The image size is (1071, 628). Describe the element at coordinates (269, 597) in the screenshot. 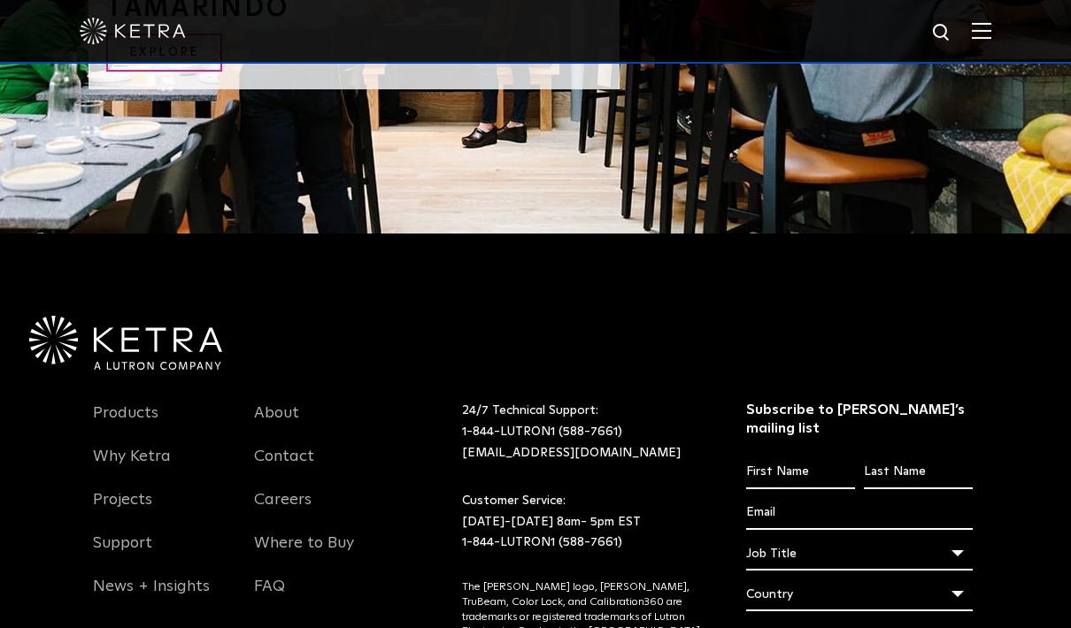

I see `a: FAQ` at that location.